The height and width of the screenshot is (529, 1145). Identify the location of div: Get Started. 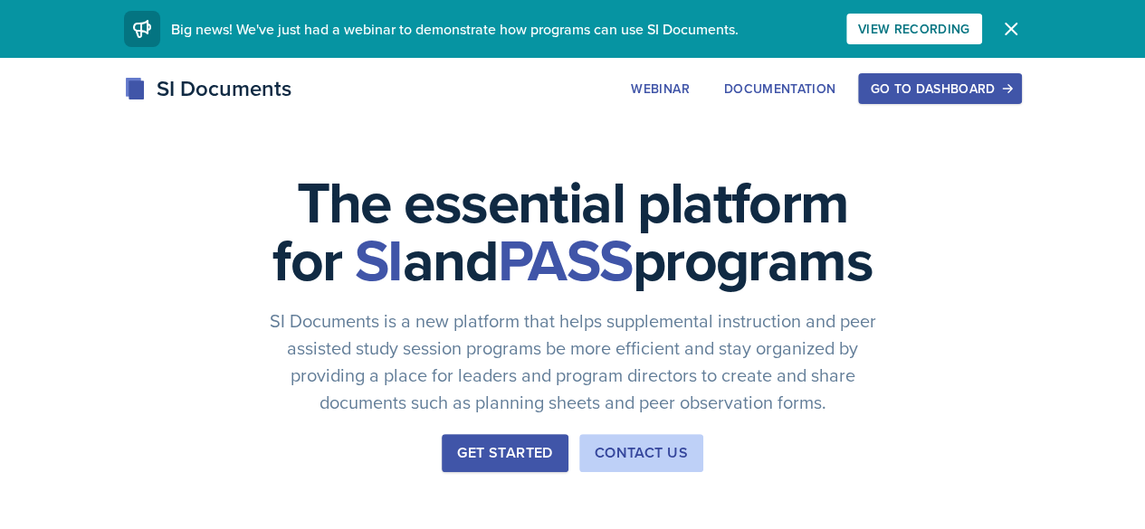
(504, 453).